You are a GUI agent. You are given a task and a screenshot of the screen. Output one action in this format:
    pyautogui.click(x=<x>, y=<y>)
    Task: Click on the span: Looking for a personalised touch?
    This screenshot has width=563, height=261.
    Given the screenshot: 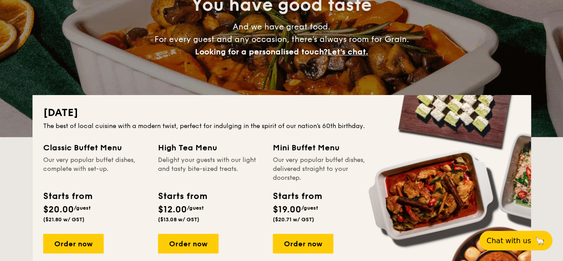 What is the action you would take?
    pyautogui.click(x=261, y=52)
    